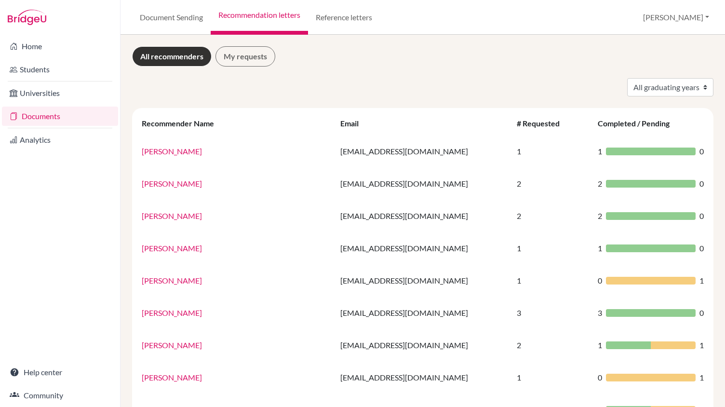 Image resolution: width=725 pixels, height=407 pixels. Describe the element at coordinates (60, 372) in the screenshot. I see `a: Help center` at that location.